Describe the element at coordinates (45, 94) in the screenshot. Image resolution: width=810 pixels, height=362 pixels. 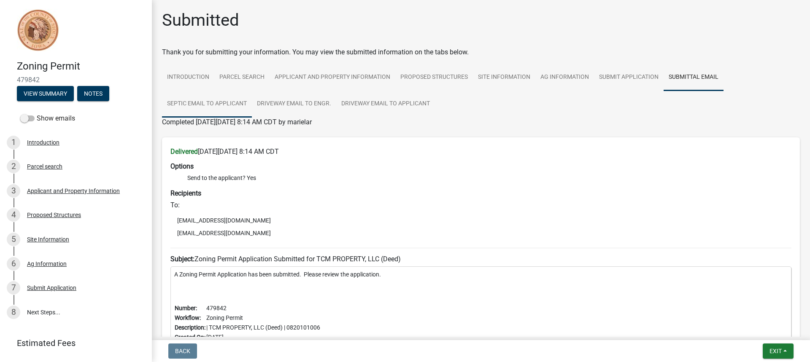
I see `wm-modal-confirm: Summary` at that location.